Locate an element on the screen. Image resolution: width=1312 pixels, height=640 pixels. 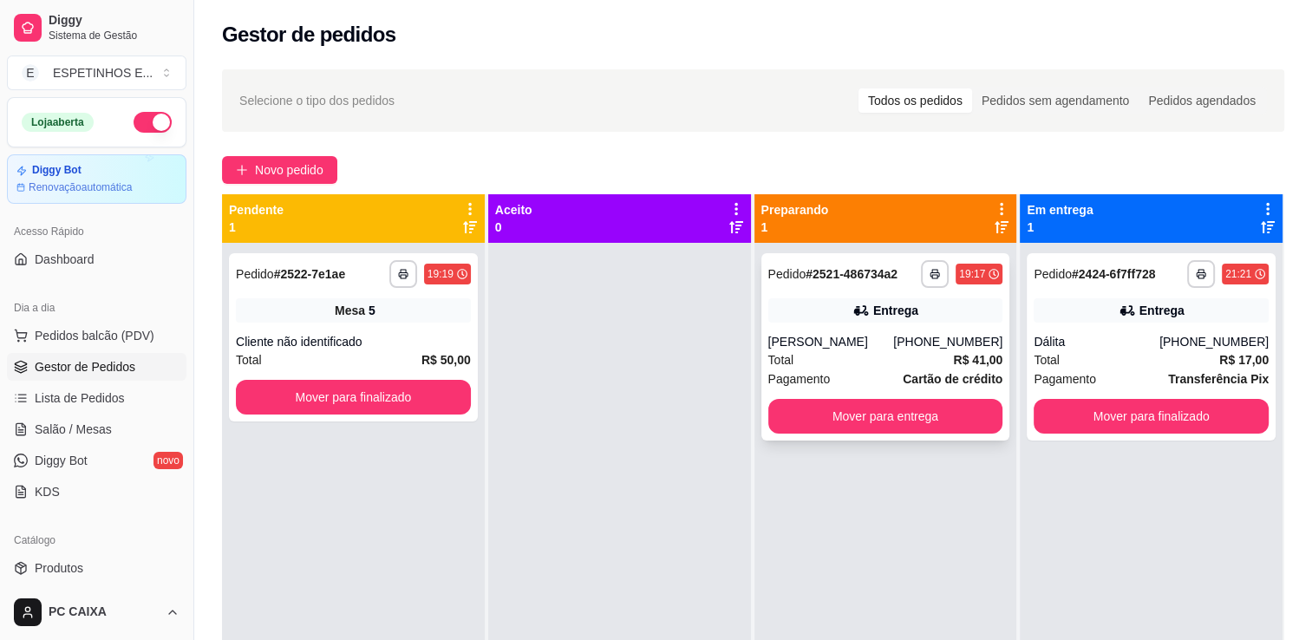
div: Loja aberta is located at coordinates (57, 122).